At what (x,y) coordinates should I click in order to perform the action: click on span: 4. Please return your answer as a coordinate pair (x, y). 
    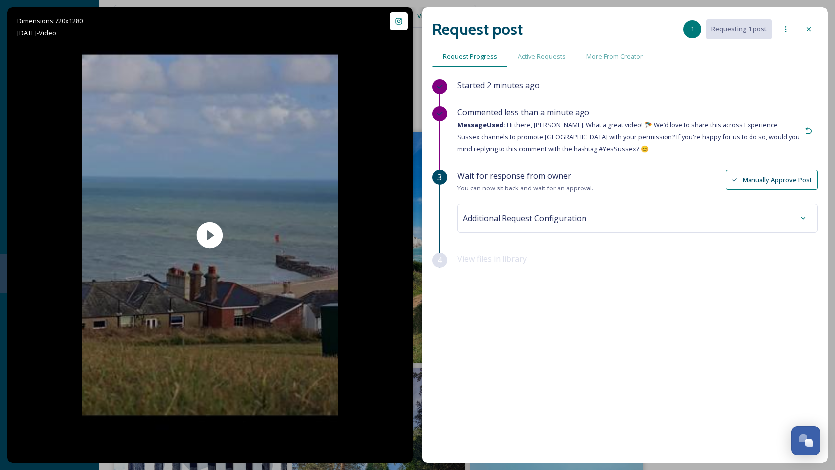
    Looking at the image, I should click on (439, 260).